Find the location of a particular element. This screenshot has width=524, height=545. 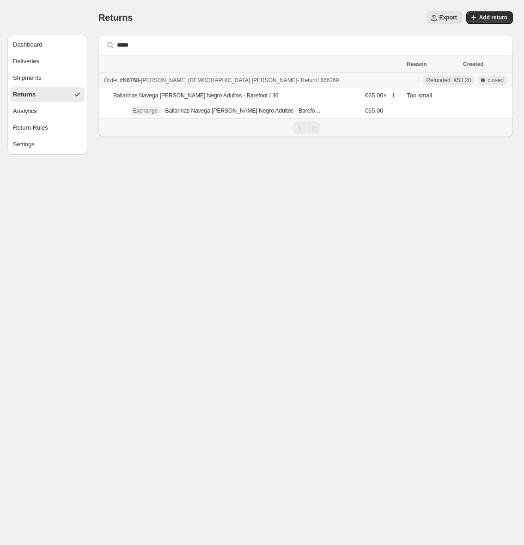

span: #K6768 is located at coordinates (129, 80).